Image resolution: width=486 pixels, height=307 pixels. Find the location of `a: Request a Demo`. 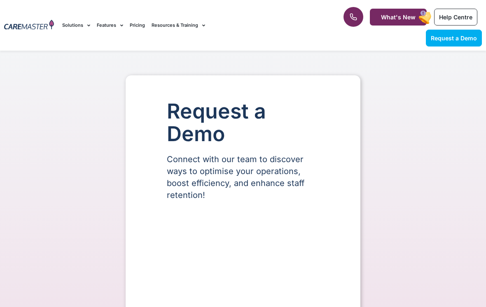

a: Request a Demo is located at coordinates (454, 38).